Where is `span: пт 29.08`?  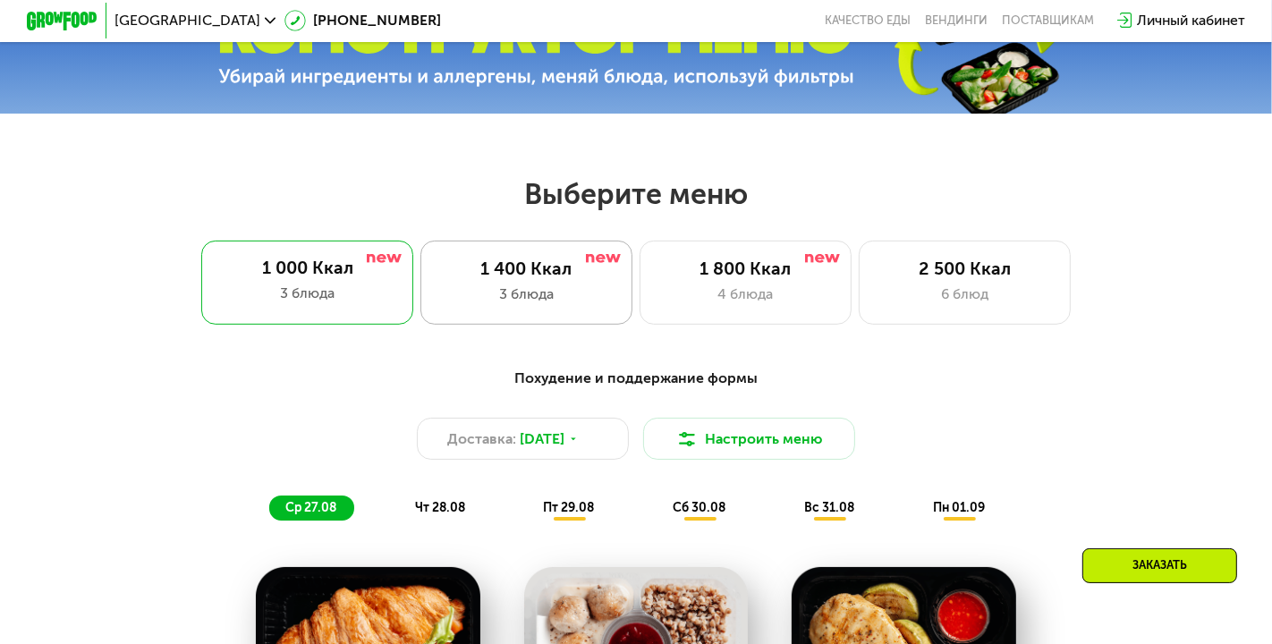 span: пт 29.08 is located at coordinates (569, 507).